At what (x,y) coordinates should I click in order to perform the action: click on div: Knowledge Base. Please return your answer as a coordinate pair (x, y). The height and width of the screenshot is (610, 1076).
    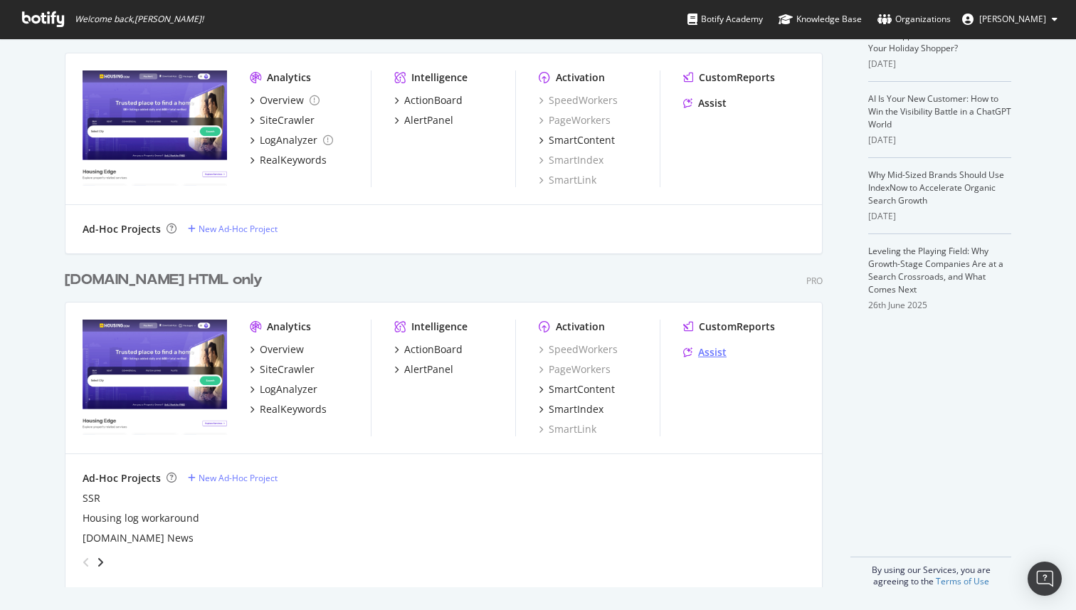
    Looking at the image, I should click on (820, 19).